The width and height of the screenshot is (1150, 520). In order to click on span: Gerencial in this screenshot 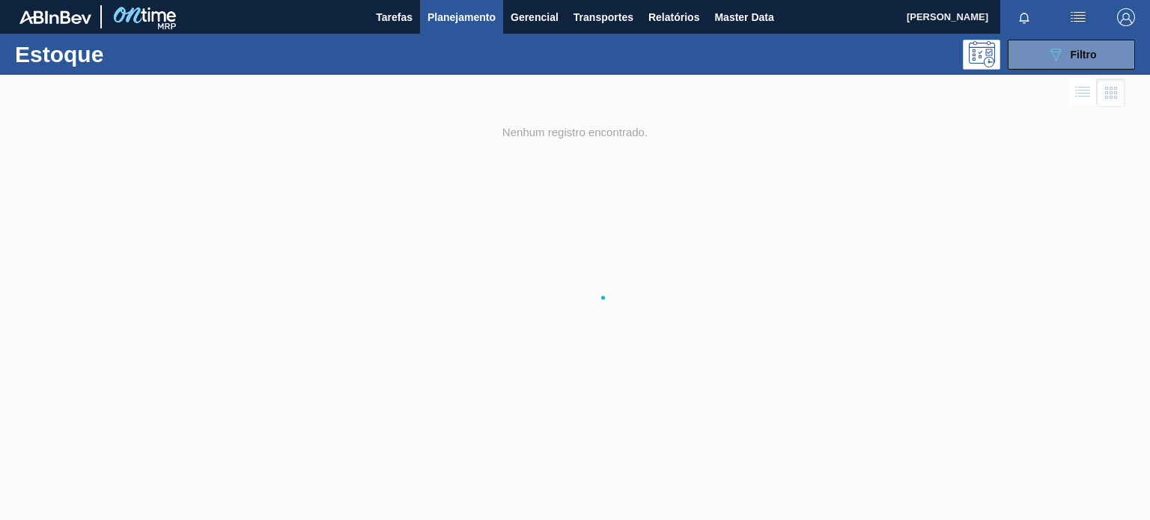, I will do `click(535, 17)`.